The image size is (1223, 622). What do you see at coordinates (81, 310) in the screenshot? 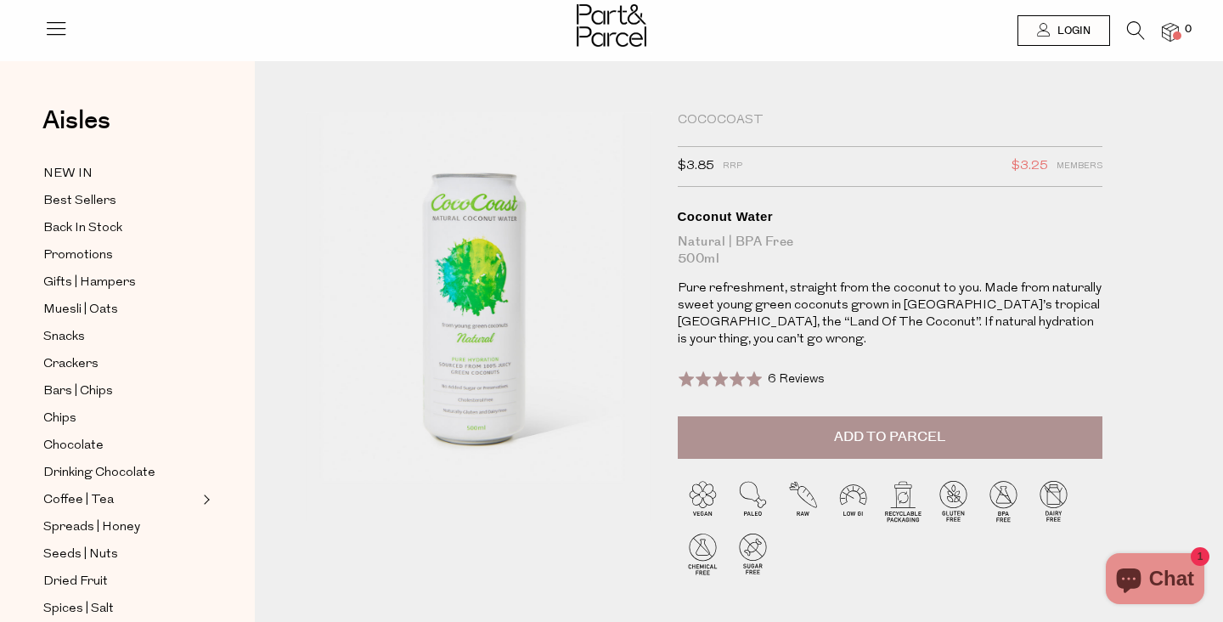
I see `span: Muesli | Oats` at bounding box center [81, 310].